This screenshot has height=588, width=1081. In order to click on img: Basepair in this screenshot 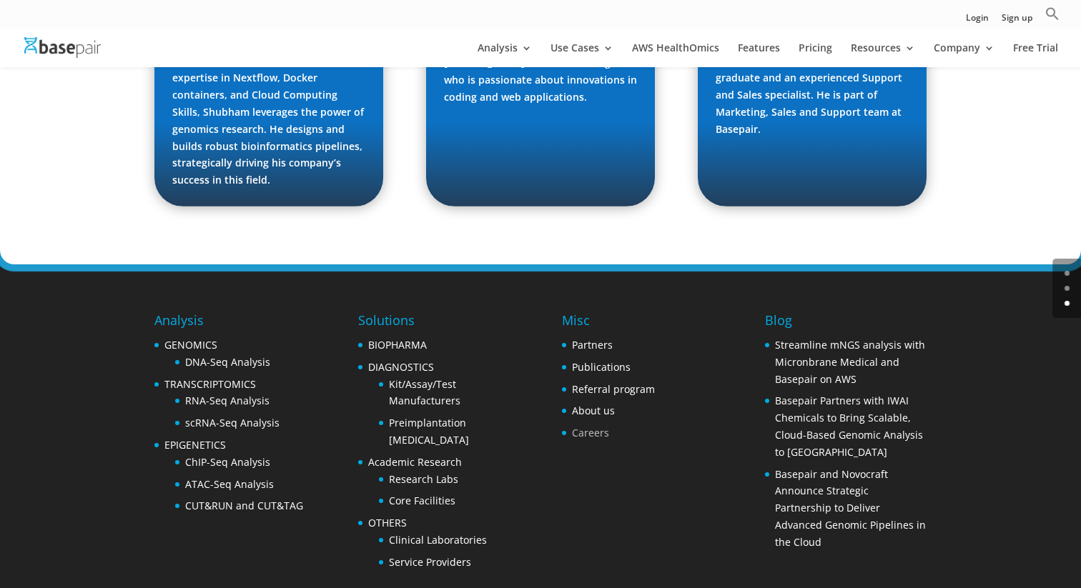, I will do `click(62, 47)`.